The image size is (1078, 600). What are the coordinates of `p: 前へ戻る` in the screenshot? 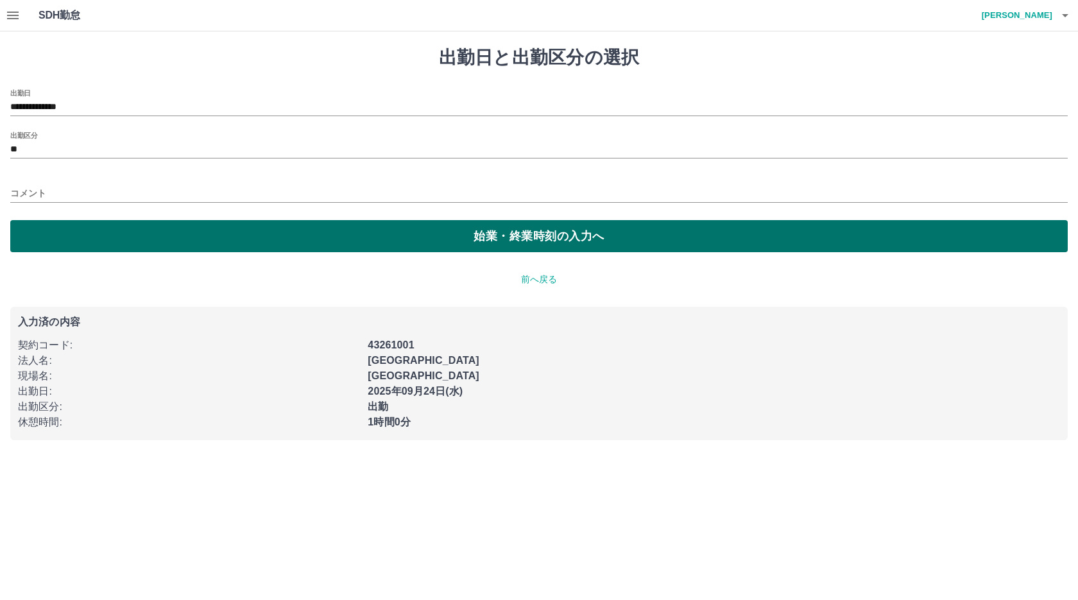 It's located at (539, 279).